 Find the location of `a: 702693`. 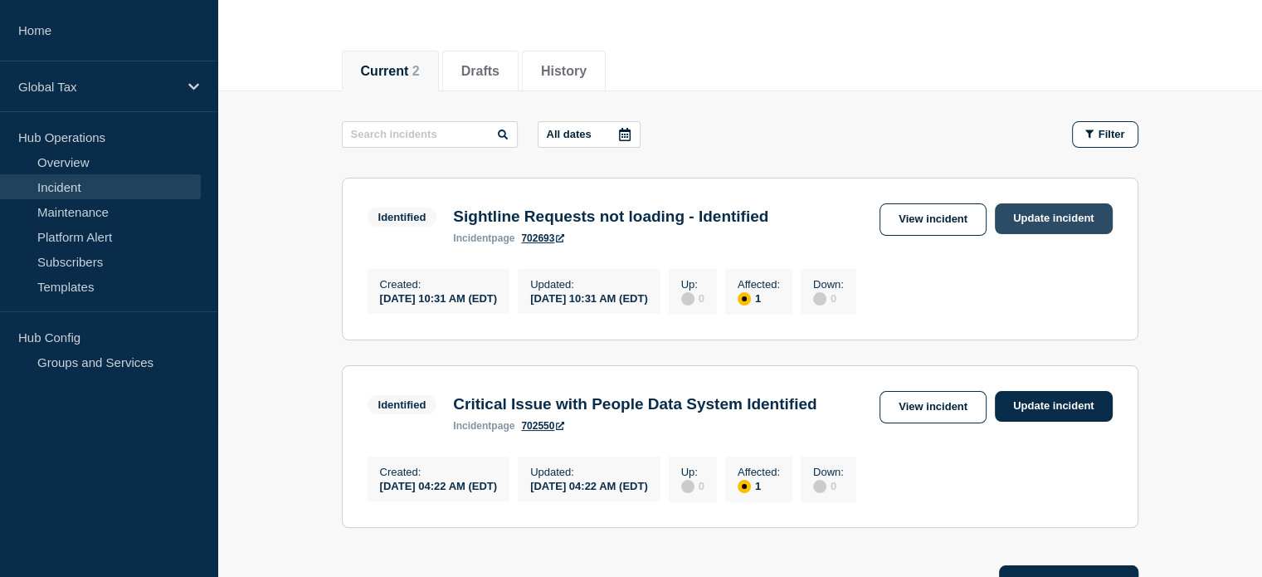

a: 702693 is located at coordinates (543, 238).